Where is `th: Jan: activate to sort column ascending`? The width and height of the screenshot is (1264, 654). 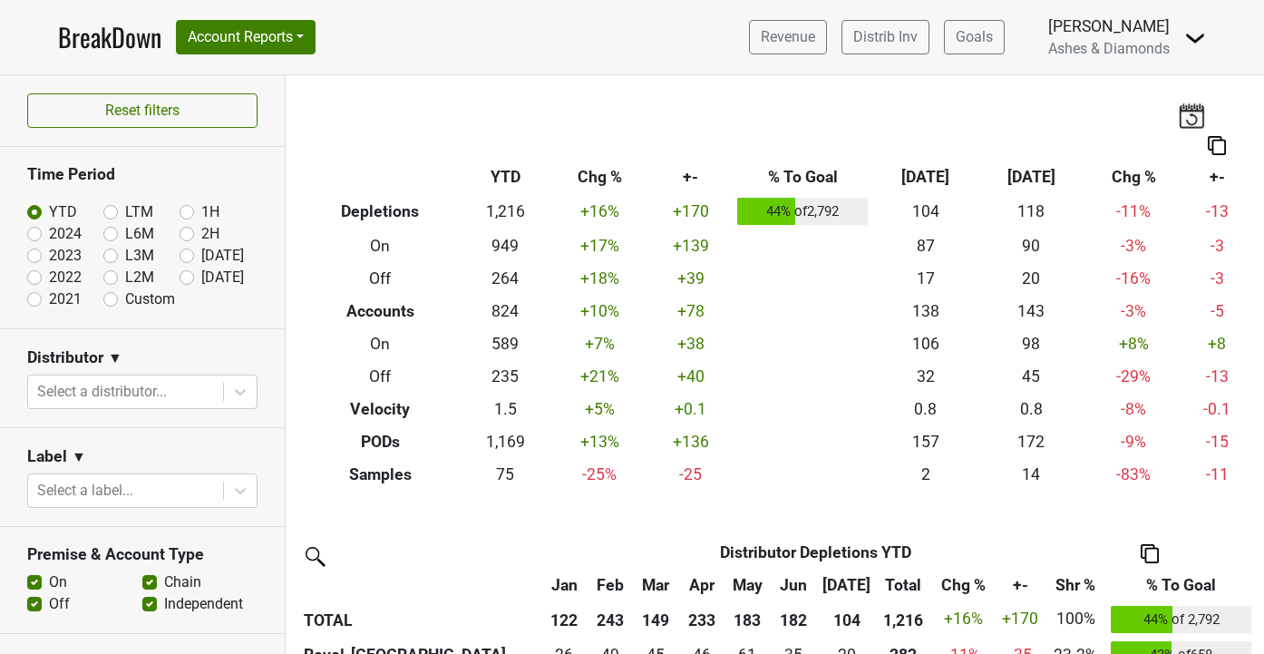
th: Jan: activate to sort column ascending is located at coordinates (564, 585).